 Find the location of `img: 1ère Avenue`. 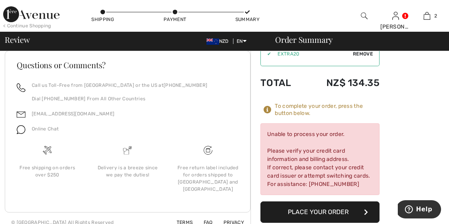

img: 1ère Avenue is located at coordinates (31, 14).